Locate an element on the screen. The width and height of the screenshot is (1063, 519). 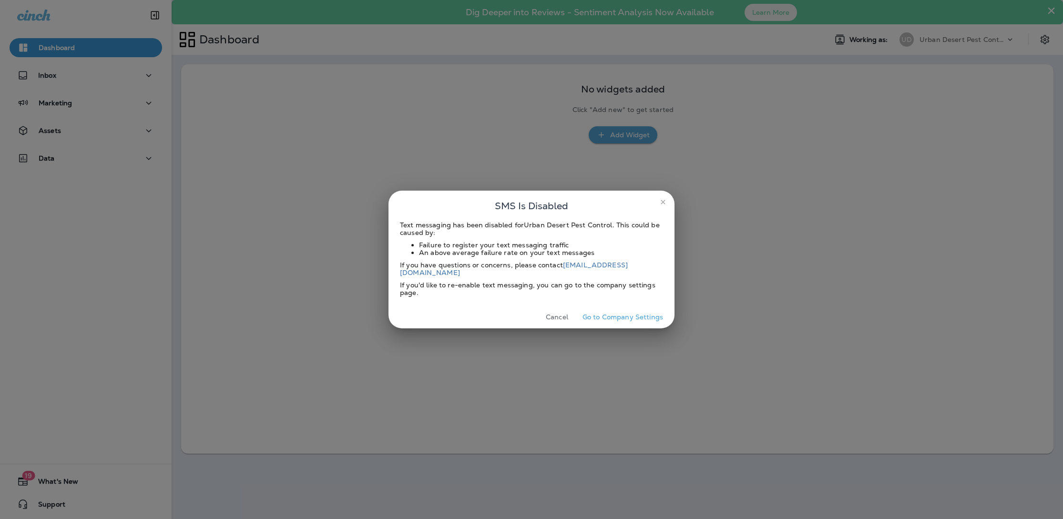
button: Go to Company Settings is located at coordinates (623, 317).